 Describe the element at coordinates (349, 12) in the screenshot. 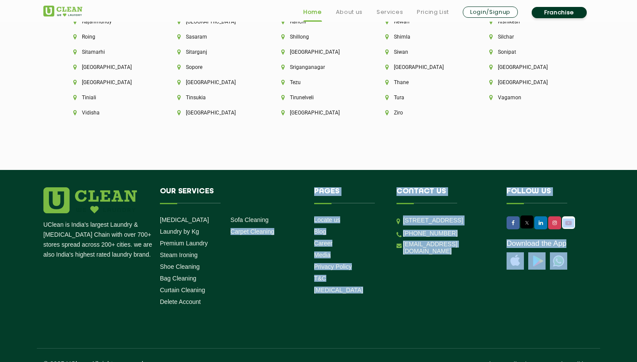

I see `a: About us` at that location.